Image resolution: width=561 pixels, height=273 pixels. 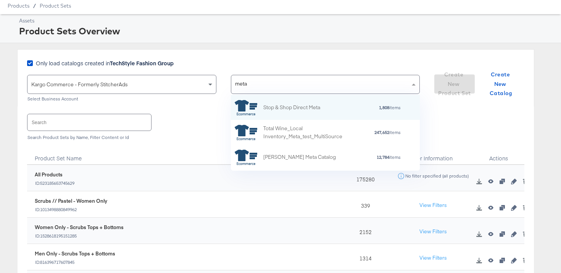 I want to click on div: Product Sets Overview, so click(x=285, y=31).